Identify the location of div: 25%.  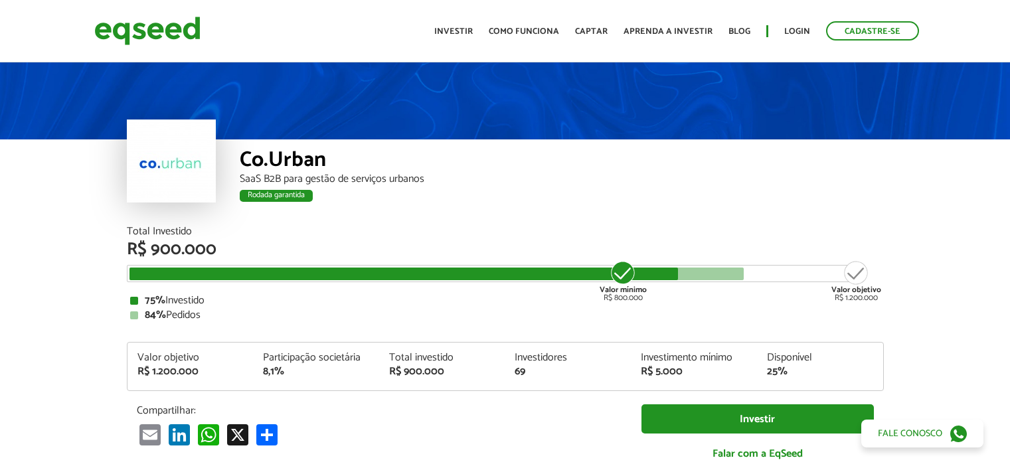
(820, 372).